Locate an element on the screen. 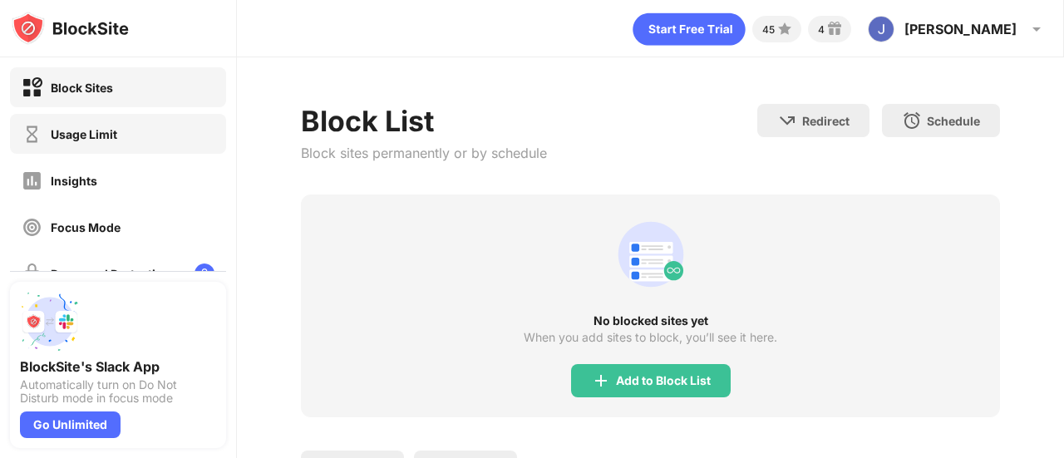  div: 4 is located at coordinates (821, 29).